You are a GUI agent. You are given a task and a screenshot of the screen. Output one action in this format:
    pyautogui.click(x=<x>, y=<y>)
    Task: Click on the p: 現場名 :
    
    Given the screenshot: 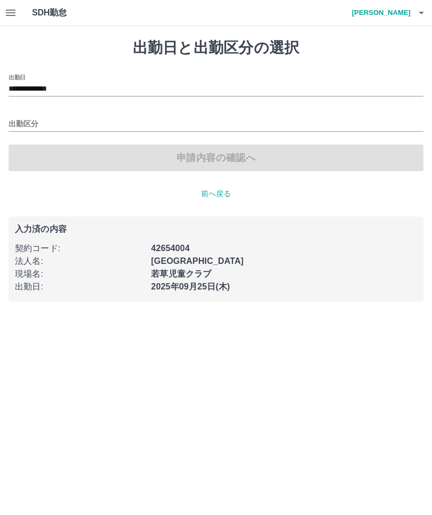 What is the action you would take?
    pyautogui.click(x=79, y=274)
    